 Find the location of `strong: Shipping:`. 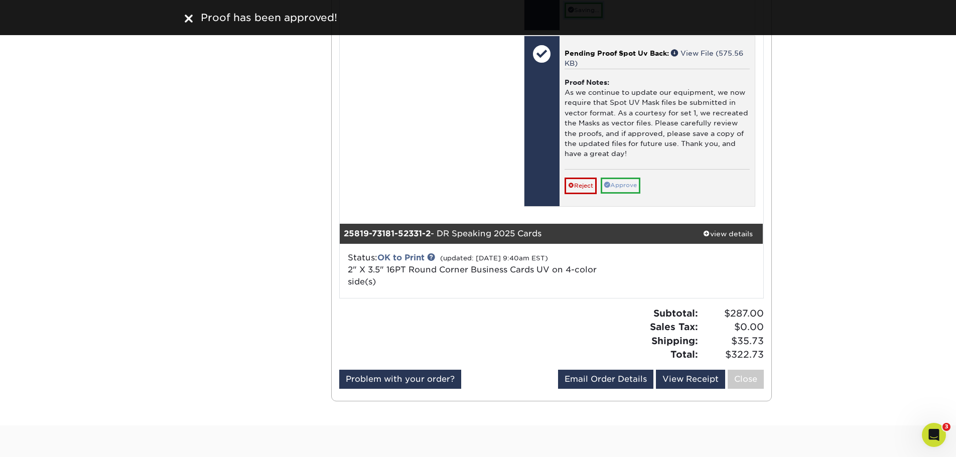

strong: Shipping: is located at coordinates (674, 341).